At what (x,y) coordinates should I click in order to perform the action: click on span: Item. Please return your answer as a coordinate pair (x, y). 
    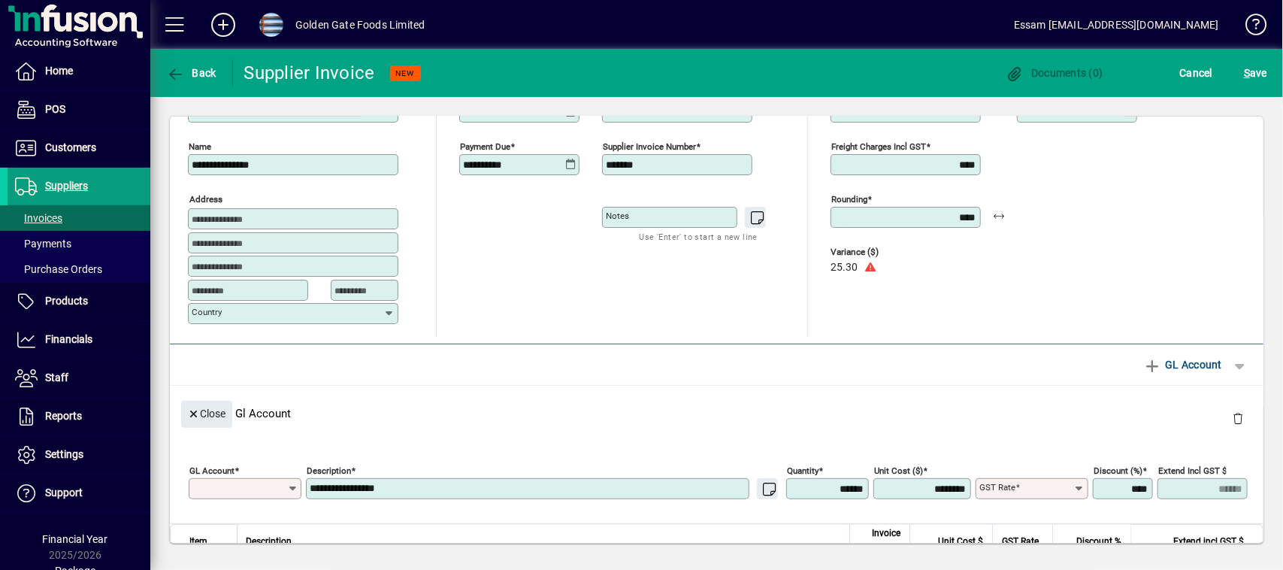
    Looking at the image, I should click on (198, 541).